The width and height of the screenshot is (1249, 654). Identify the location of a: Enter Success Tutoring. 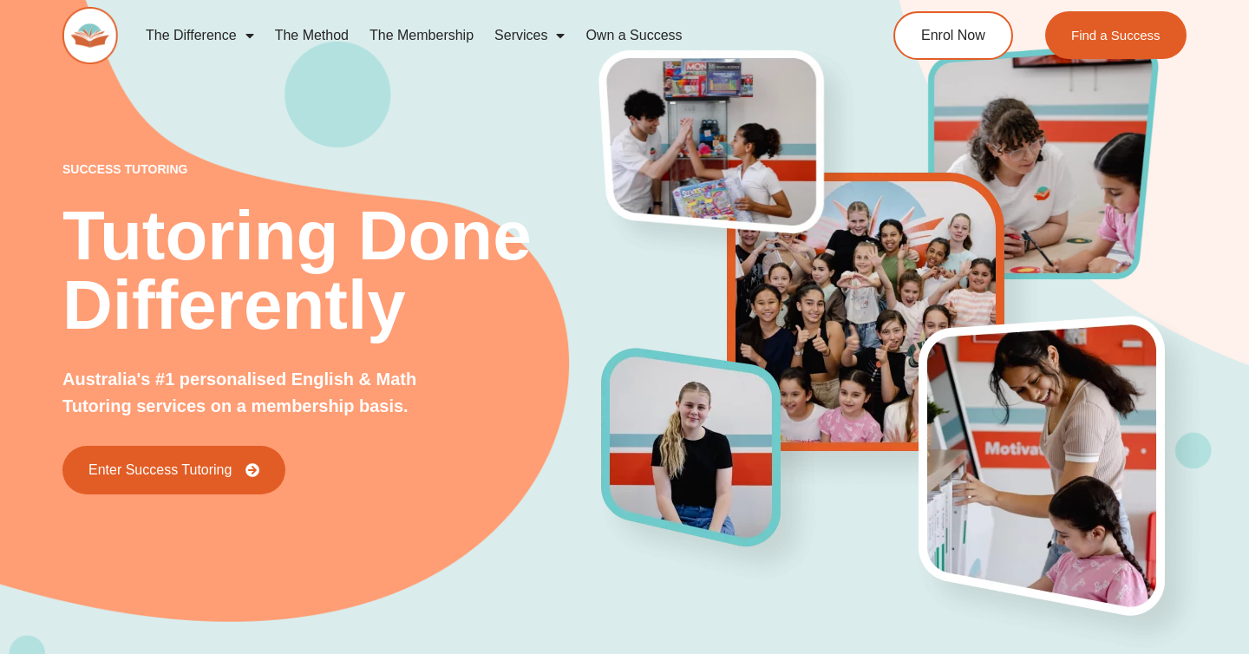
(173, 470).